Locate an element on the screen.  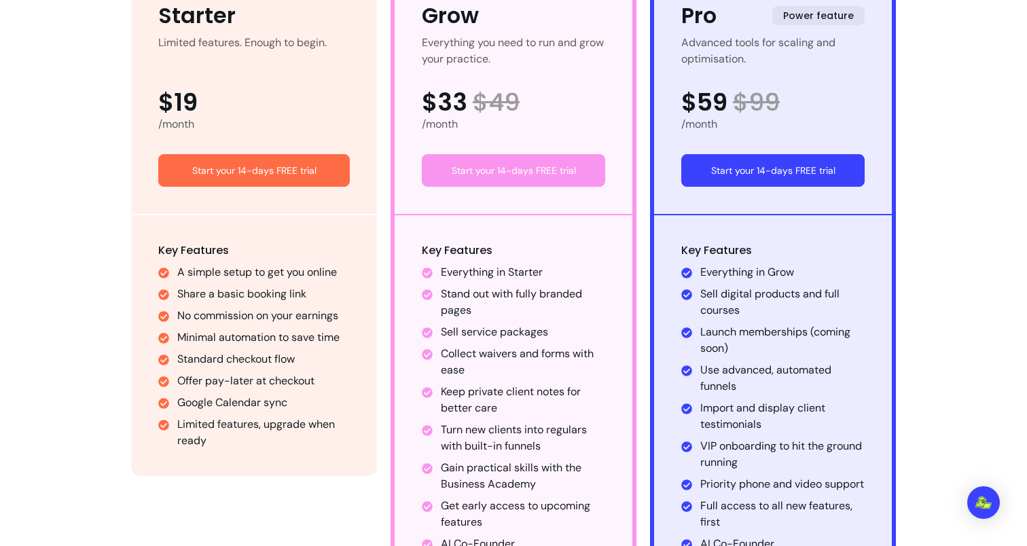
li: Standard checkout flow is located at coordinates (263, 359).